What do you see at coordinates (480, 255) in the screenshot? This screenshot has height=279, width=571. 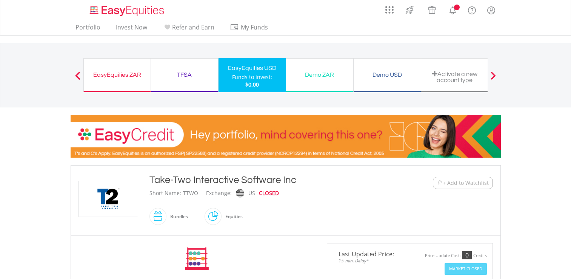 I see `div: Credits` at bounding box center [480, 255].